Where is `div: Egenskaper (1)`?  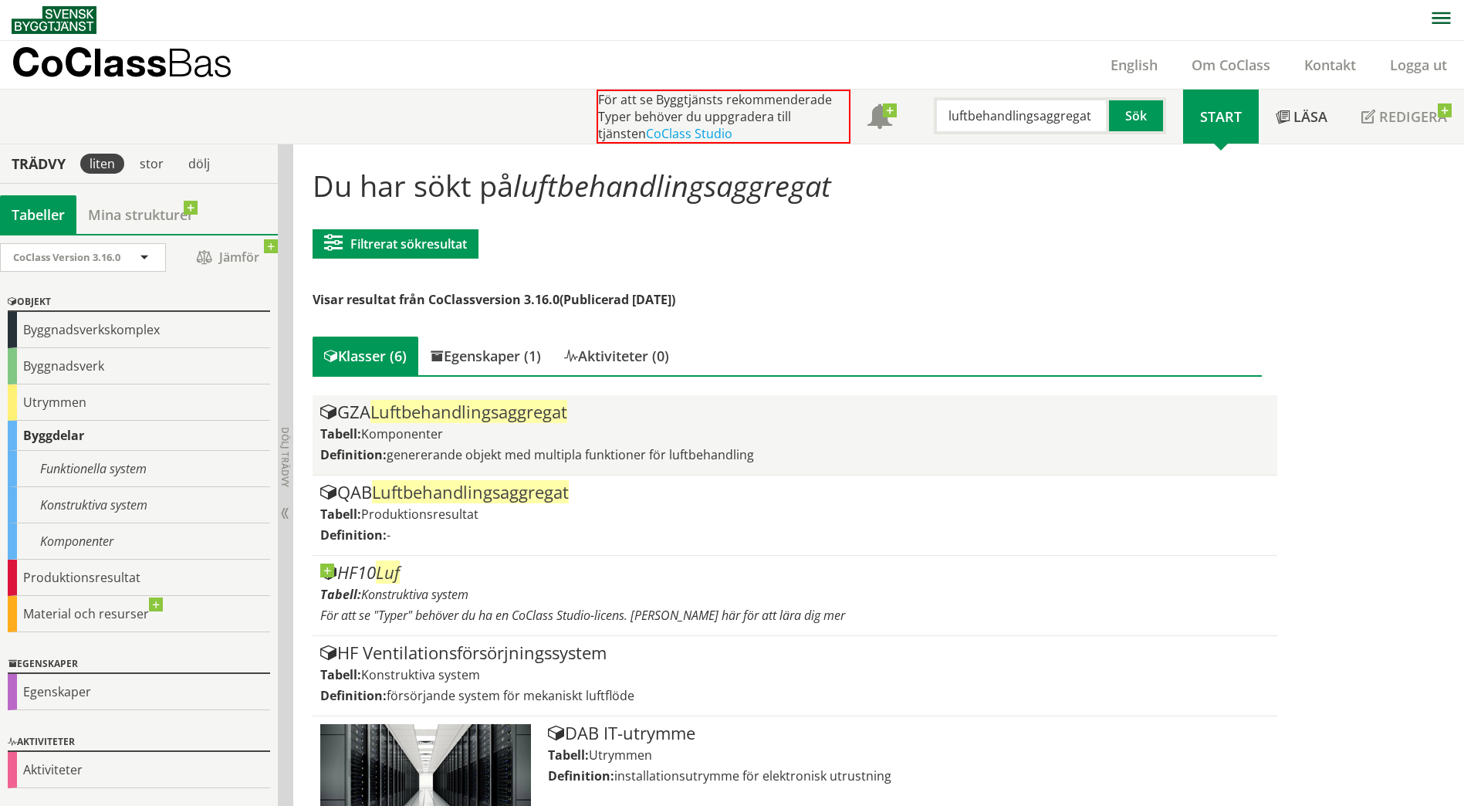
div: Egenskaper (1) is located at coordinates (486, 356).